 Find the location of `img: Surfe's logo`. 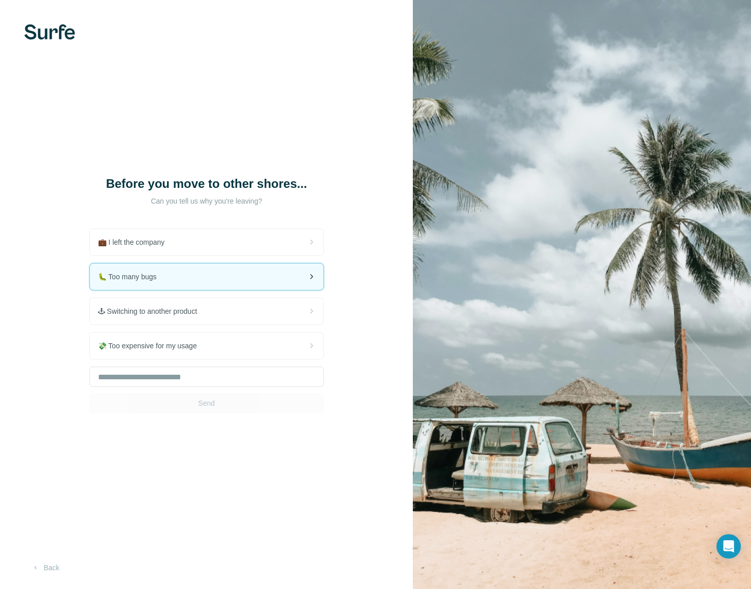

img: Surfe's logo is located at coordinates (50, 32).